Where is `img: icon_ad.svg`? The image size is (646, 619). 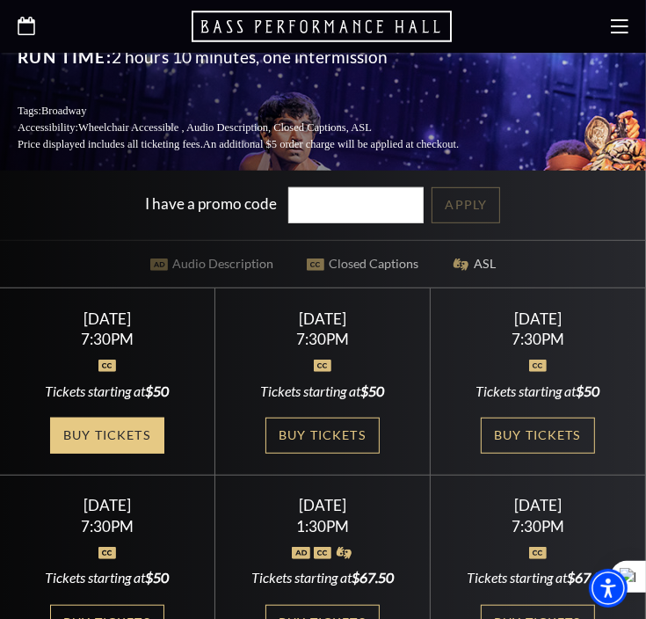 img: icon_ad.svg is located at coordinates (301, 553).